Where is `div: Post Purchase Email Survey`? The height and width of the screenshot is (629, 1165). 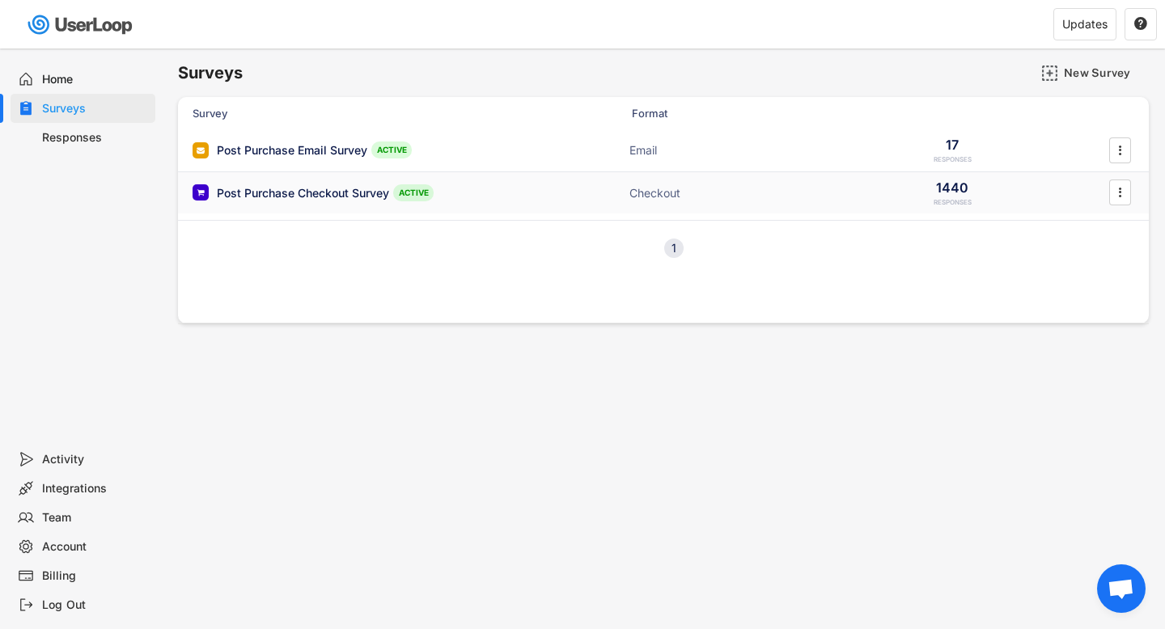 div: Post Purchase Email Survey is located at coordinates (292, 150).